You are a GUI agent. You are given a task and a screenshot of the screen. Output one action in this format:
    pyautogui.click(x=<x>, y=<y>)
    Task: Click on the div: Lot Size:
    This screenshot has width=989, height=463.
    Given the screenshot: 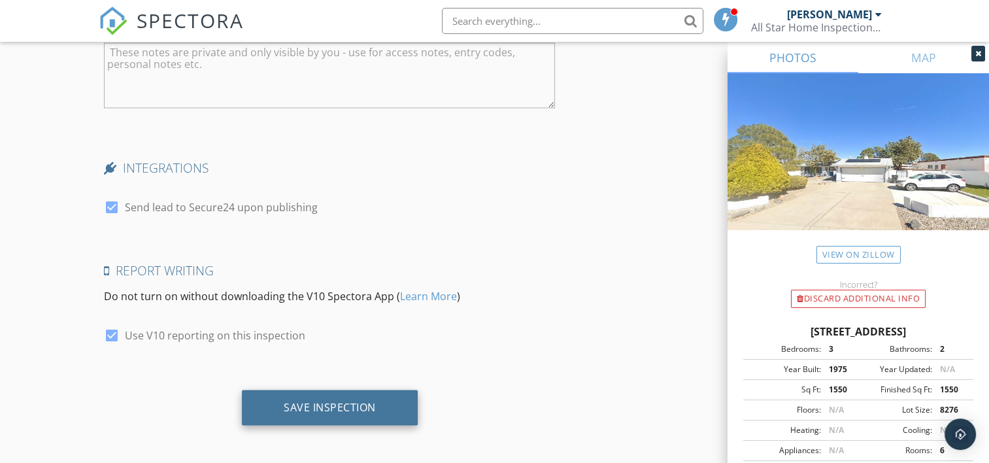 What is the action you would take?
    pyautogui.click(x=894, y=410)
    